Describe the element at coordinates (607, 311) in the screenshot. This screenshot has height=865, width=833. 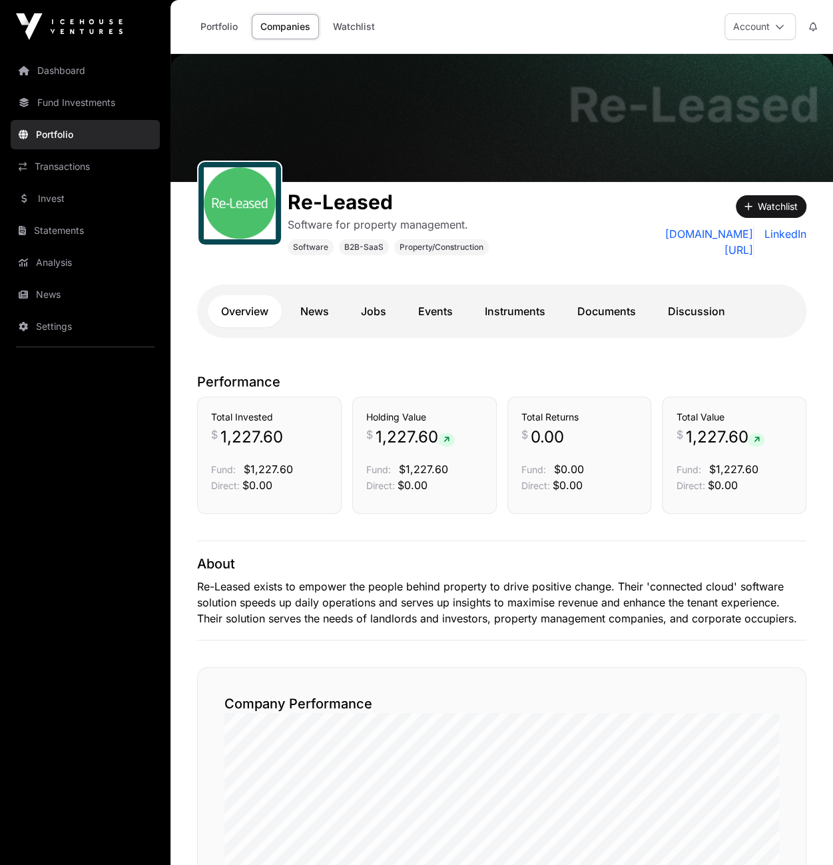
I see `a: Documents` at that location.